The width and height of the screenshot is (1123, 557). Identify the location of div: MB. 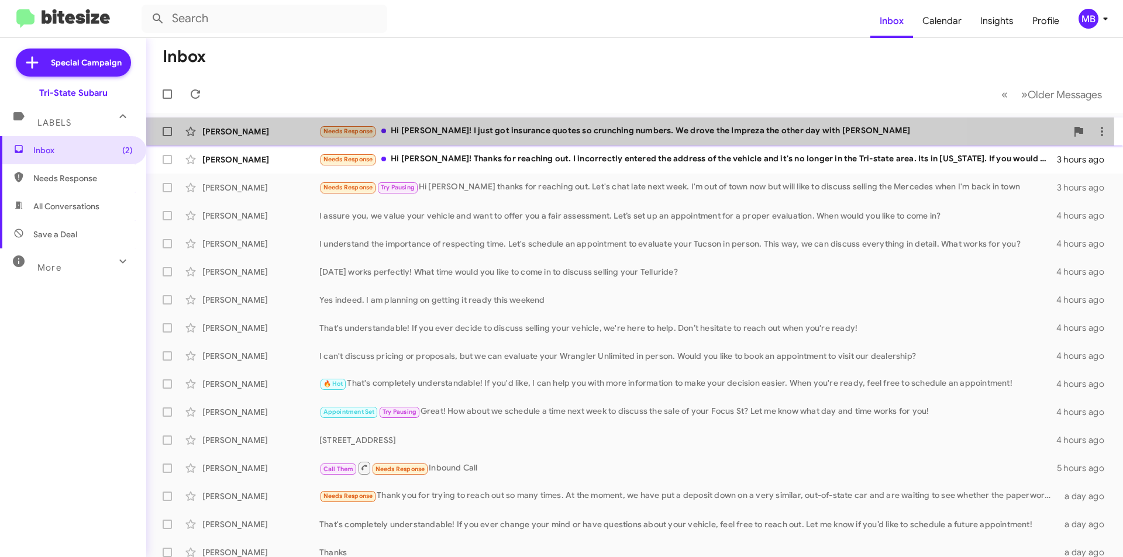
(1088, 19).